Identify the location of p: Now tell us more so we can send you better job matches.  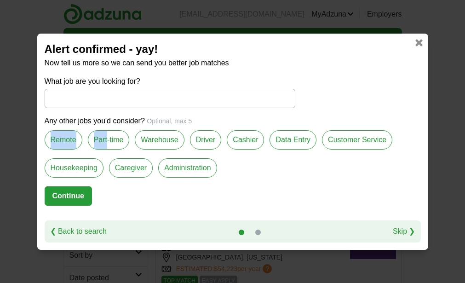
(233, 63).